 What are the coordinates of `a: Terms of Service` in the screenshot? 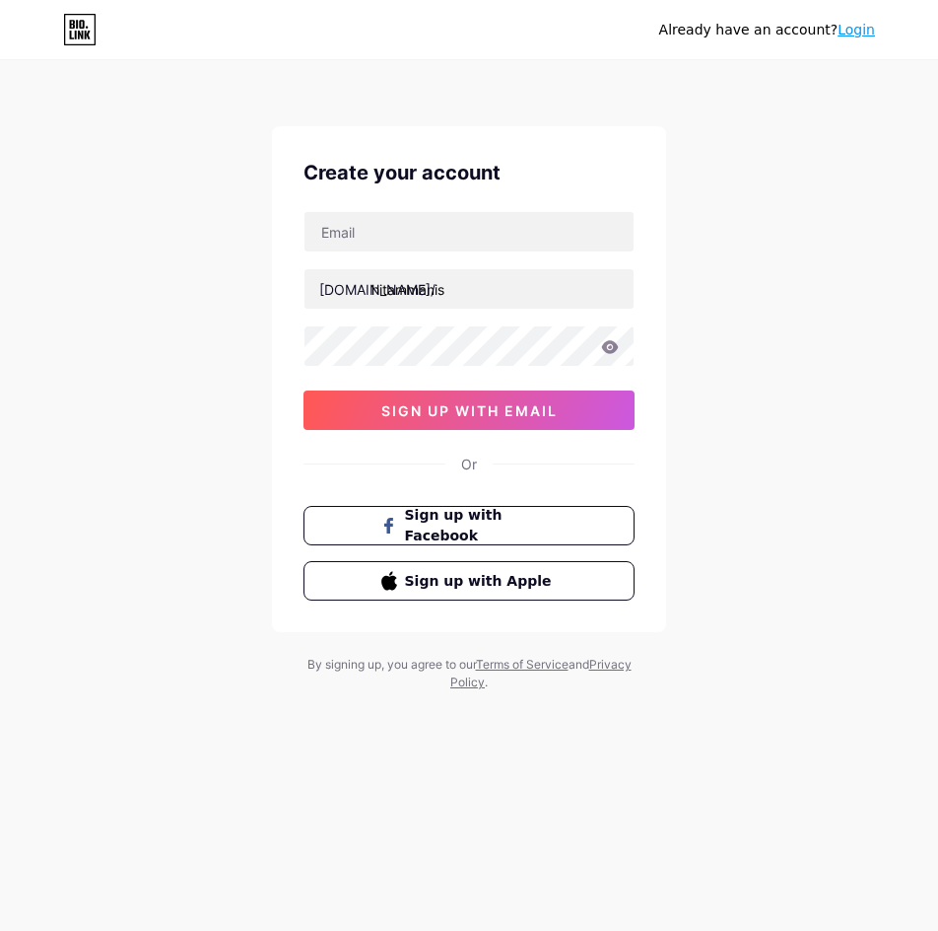 It's located at (522, 663).